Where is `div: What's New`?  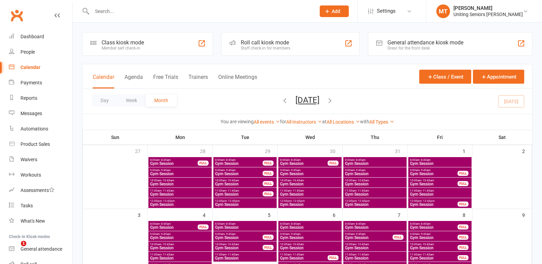
div: What's New is located at coordinates (33, 221).